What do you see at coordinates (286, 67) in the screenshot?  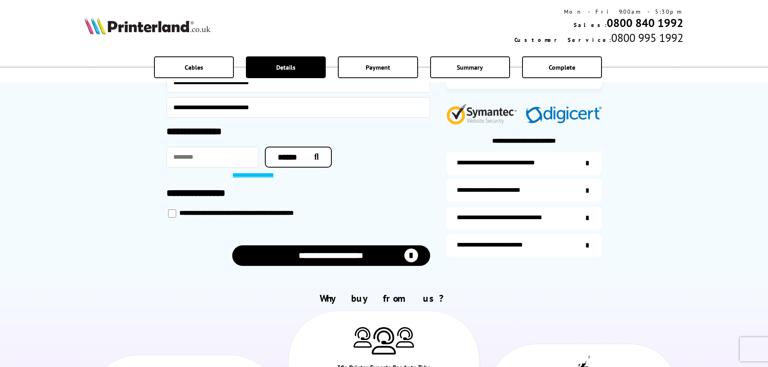 I see `span: Details` at bounding box center [286, 67].